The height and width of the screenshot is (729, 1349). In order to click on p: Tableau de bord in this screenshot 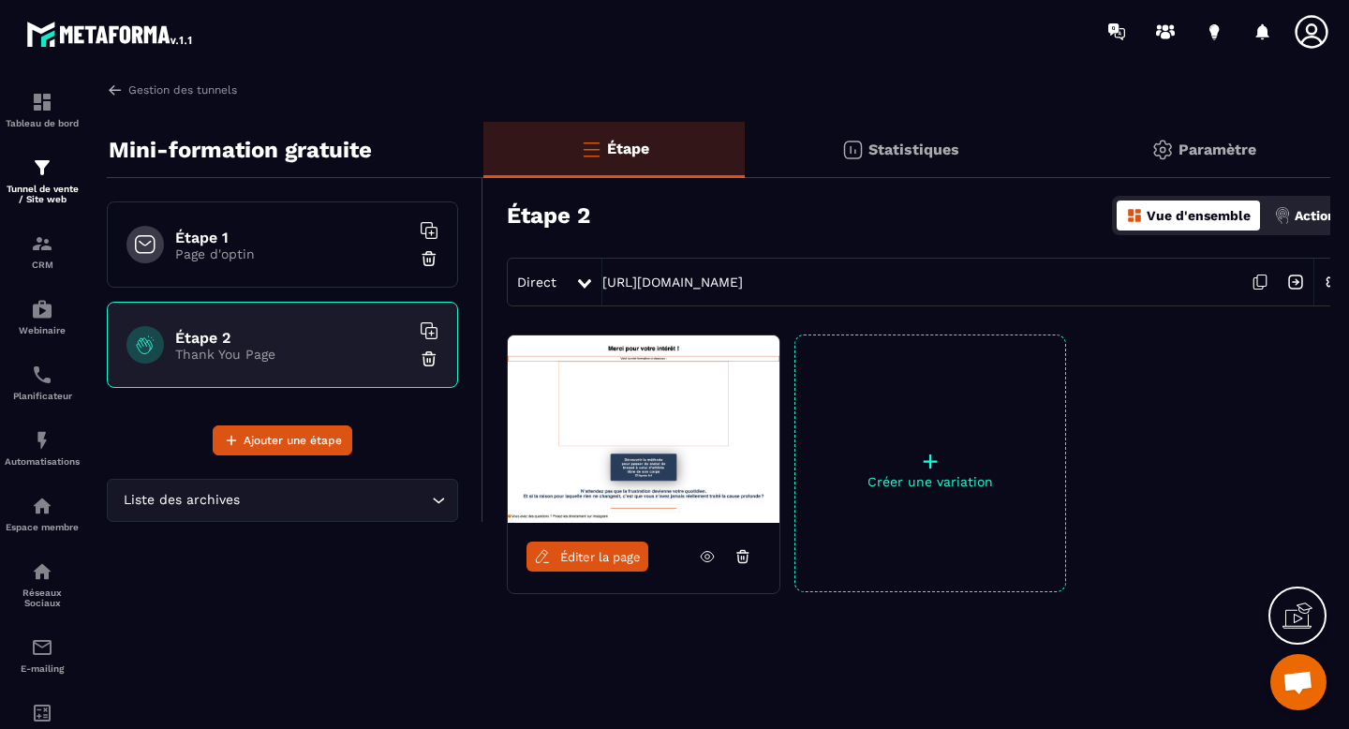, I will do `click(42, 123)`.